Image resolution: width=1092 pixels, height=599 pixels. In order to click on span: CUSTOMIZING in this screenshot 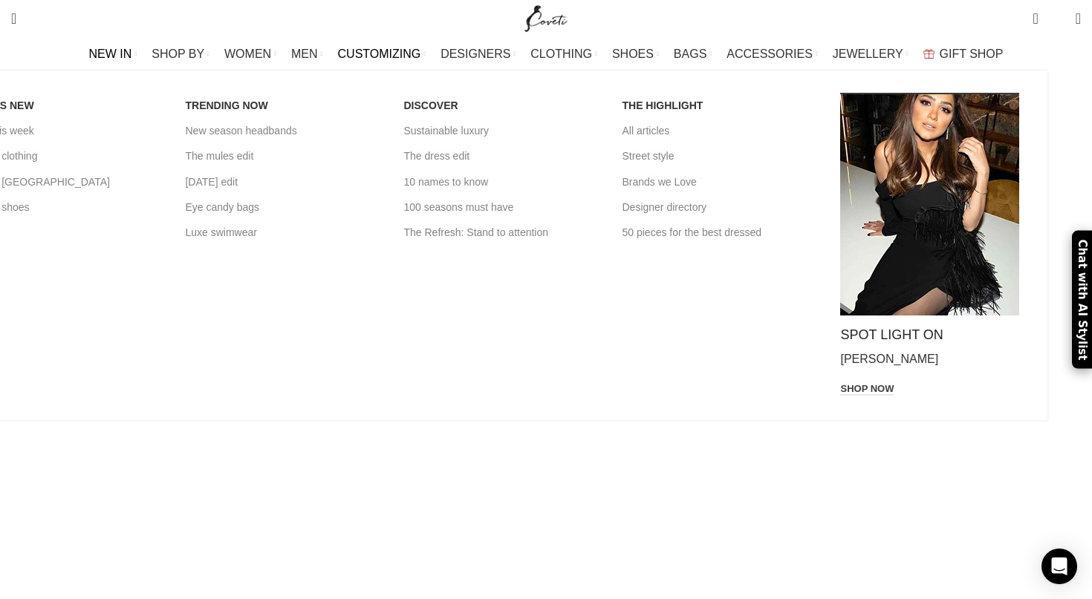, I will do `click(380, 53)`.